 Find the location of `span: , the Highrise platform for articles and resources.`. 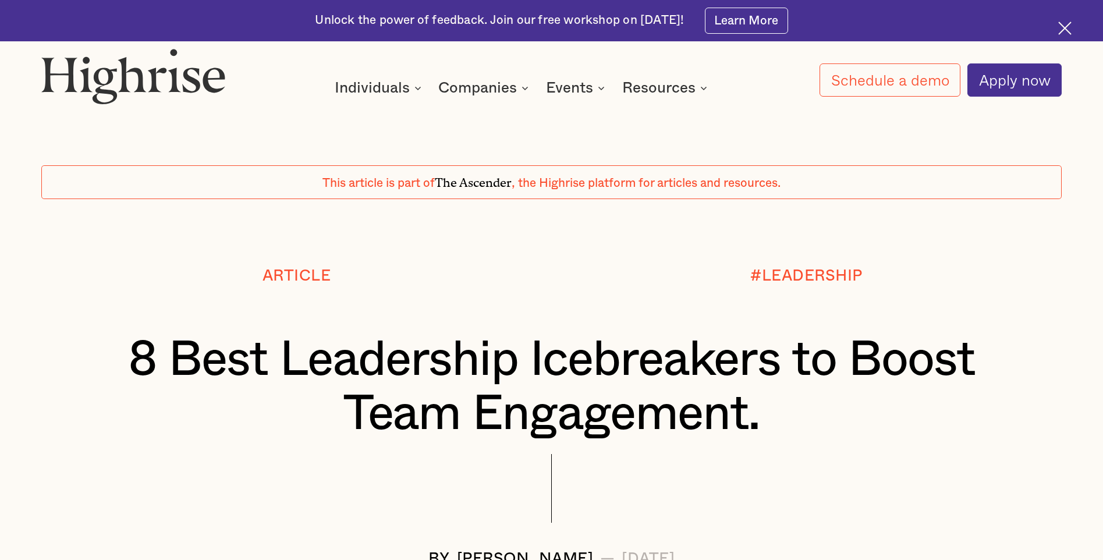

span: , the Highrise platform for articles and resources. is located at coordinates (646, 183).